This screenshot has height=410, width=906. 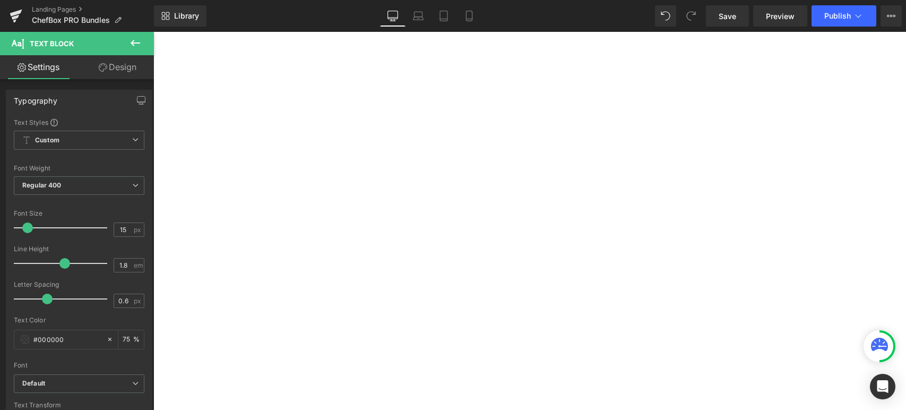 What do you see at coordinates (180, 16) in the screenshot?
I see `a: New Library` at bounding box center [180, 16].